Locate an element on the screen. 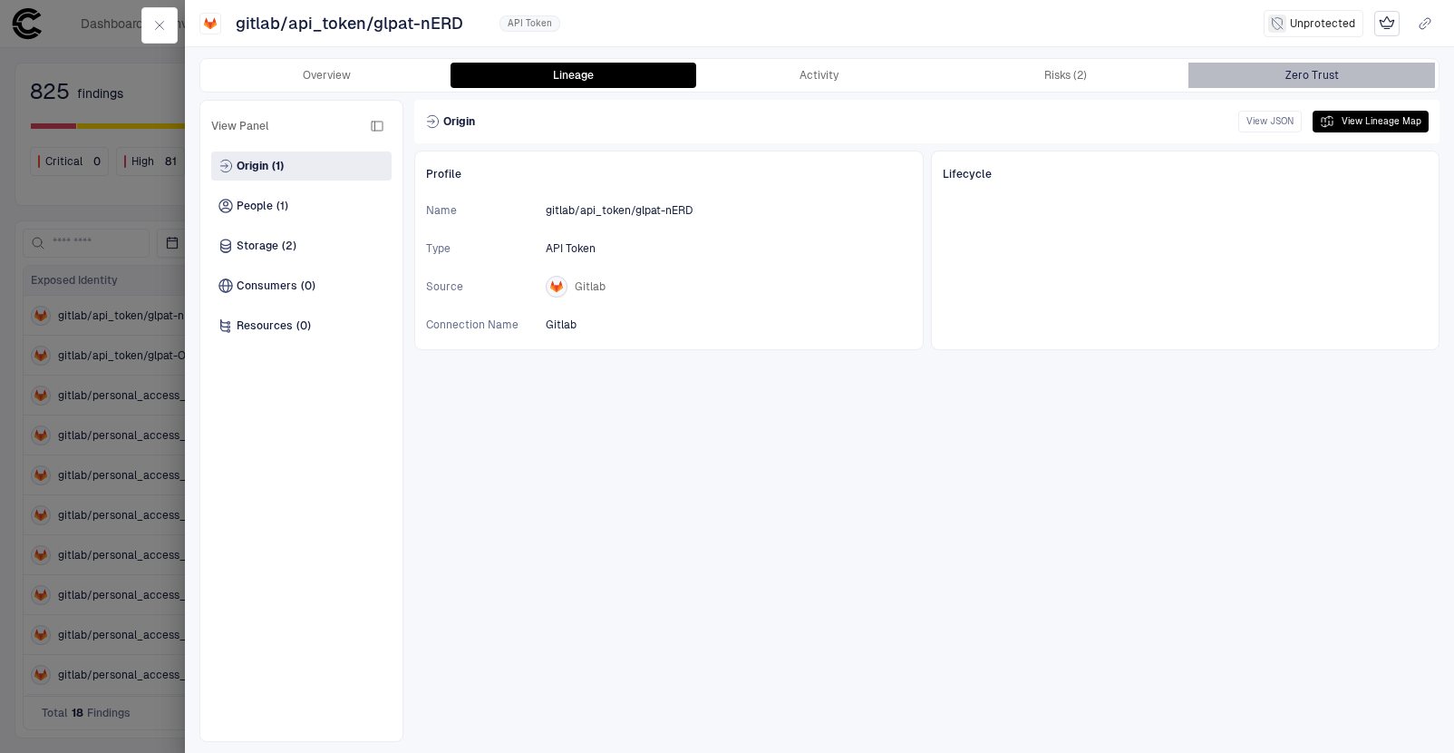 The height and width of the screenshot is (753, 1454). span: Resources is located at coordinates (265, 326).